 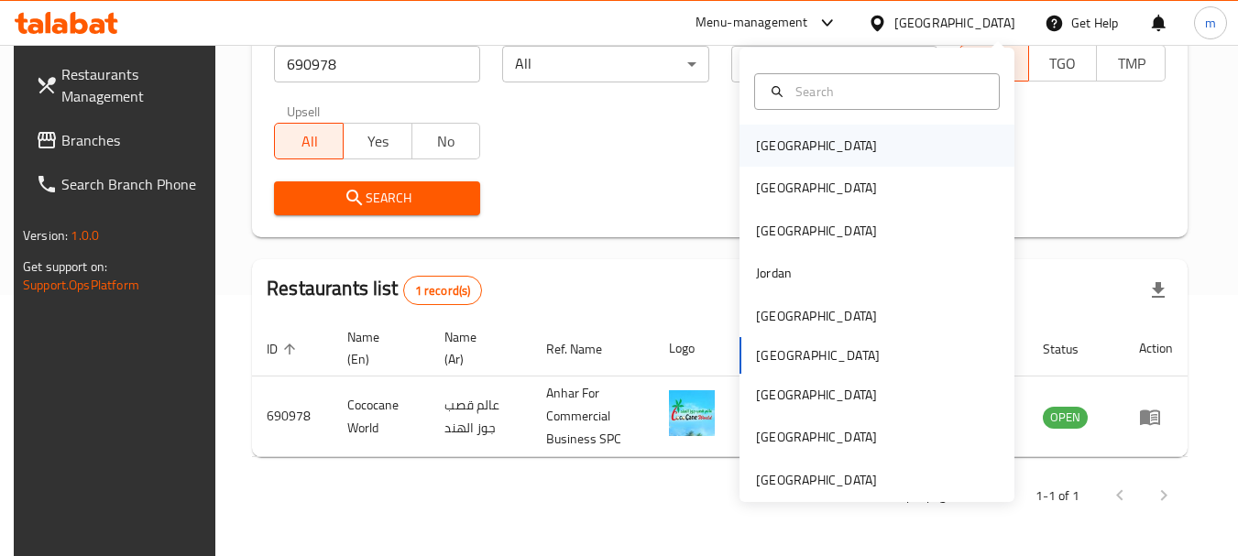 What do you see at coordinates (292, 417) in the screenshot?
I see `td: 690978` at bounding box center [292, 417].